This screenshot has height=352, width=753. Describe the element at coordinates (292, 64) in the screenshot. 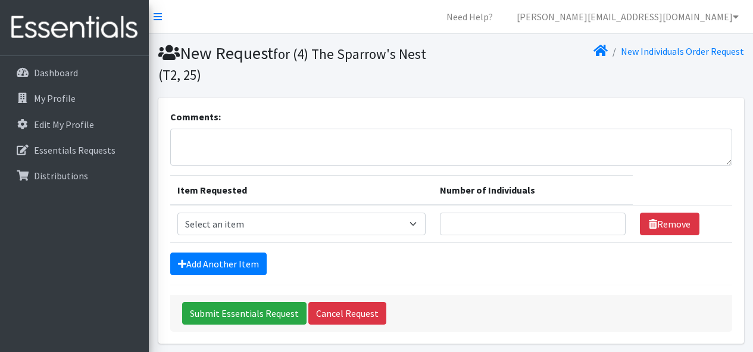

I see `small: for (4) The Sparrow's Nest (T2, 25)` at that location.